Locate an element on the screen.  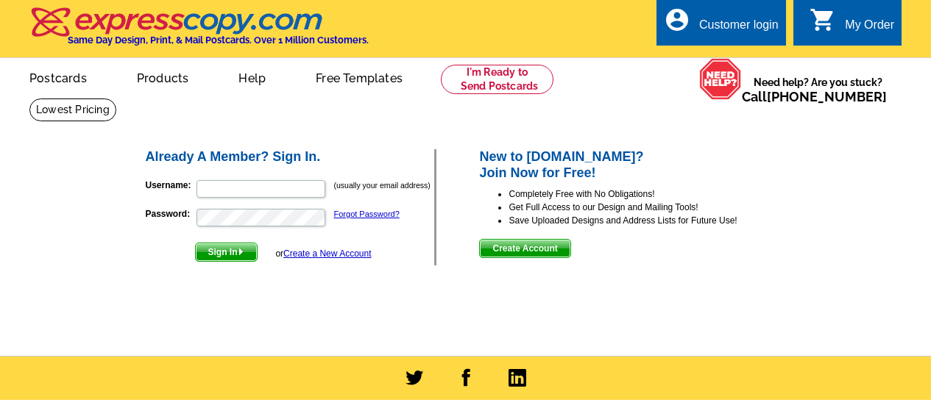
a: account_circle Customer login is located at coordinates (721, 25).